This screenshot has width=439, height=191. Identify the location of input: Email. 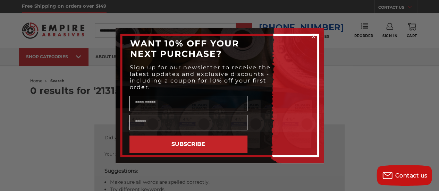
(188, 122).